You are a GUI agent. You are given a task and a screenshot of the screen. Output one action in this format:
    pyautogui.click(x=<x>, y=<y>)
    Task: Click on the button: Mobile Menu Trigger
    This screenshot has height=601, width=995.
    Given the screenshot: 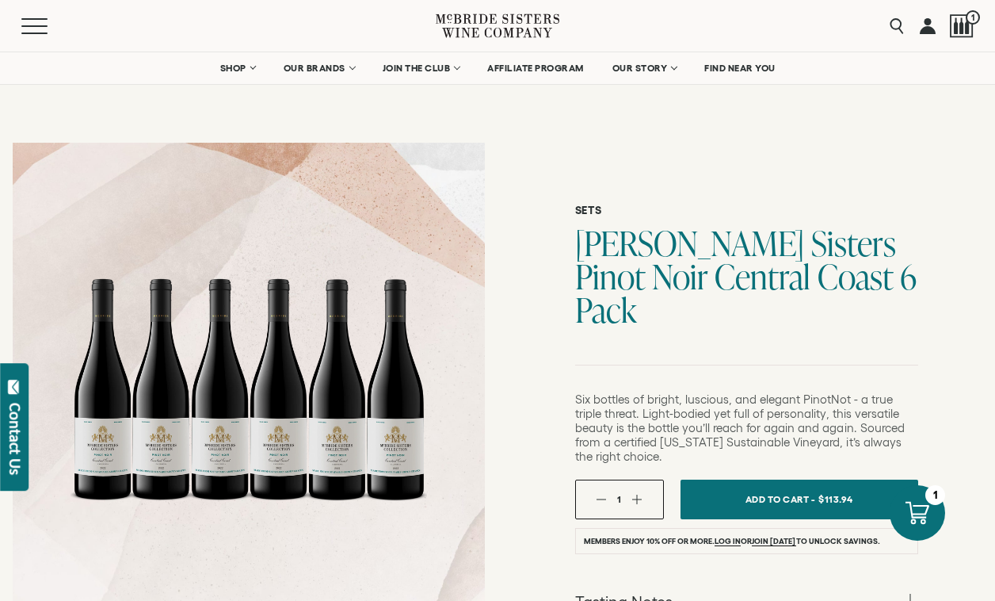 What is the action you would take?
    pyautogui.click(x=50, y=26)
    